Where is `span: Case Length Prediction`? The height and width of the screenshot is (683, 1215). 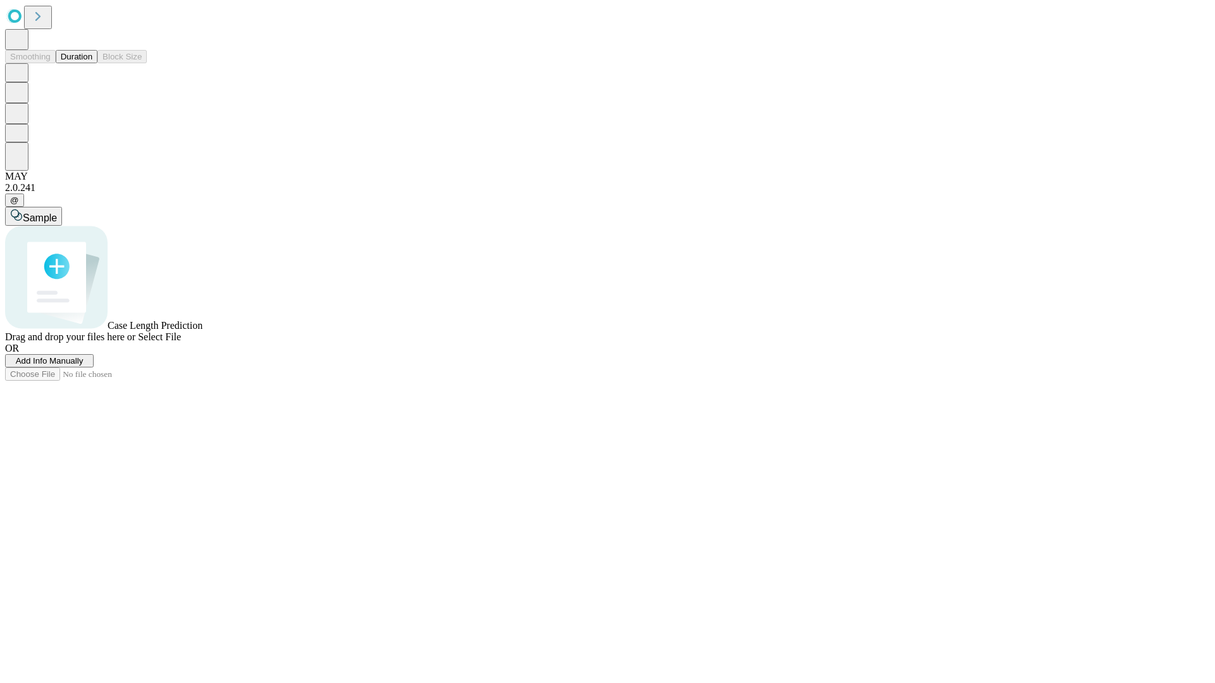
span: Case Length Prediction is located at coordinates (155, 325).